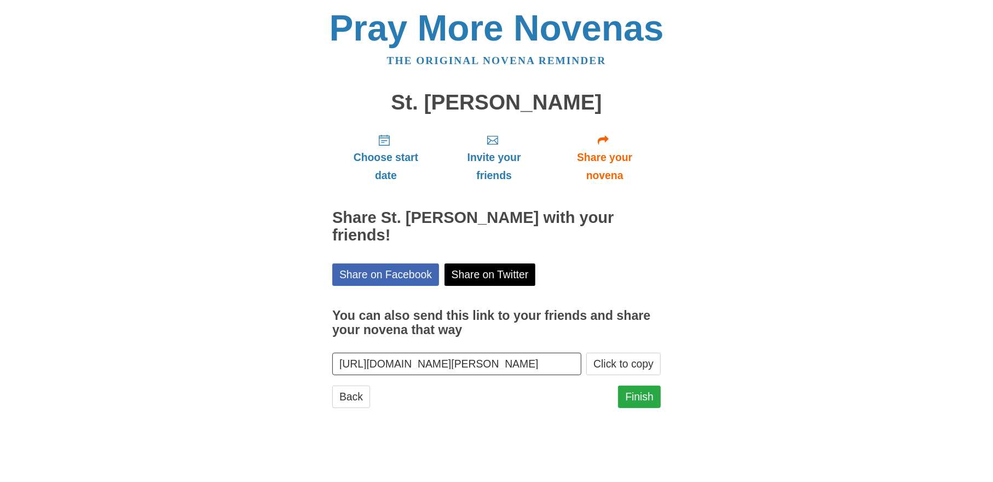 Image resolution: width=993 pixels, height=482 pixels. I want to click on a: Back, so click(351, 397).